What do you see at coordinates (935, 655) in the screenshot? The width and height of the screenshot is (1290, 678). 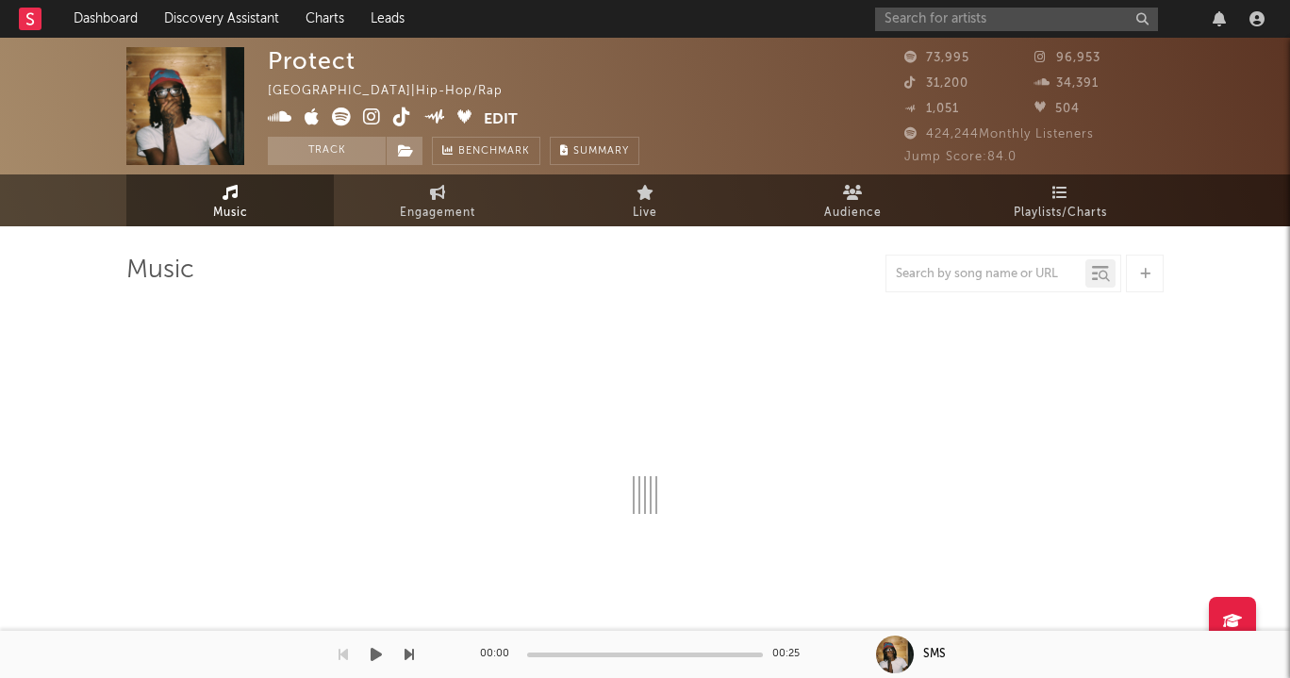 I see `div: SMS` at bounding box center [935, 655].